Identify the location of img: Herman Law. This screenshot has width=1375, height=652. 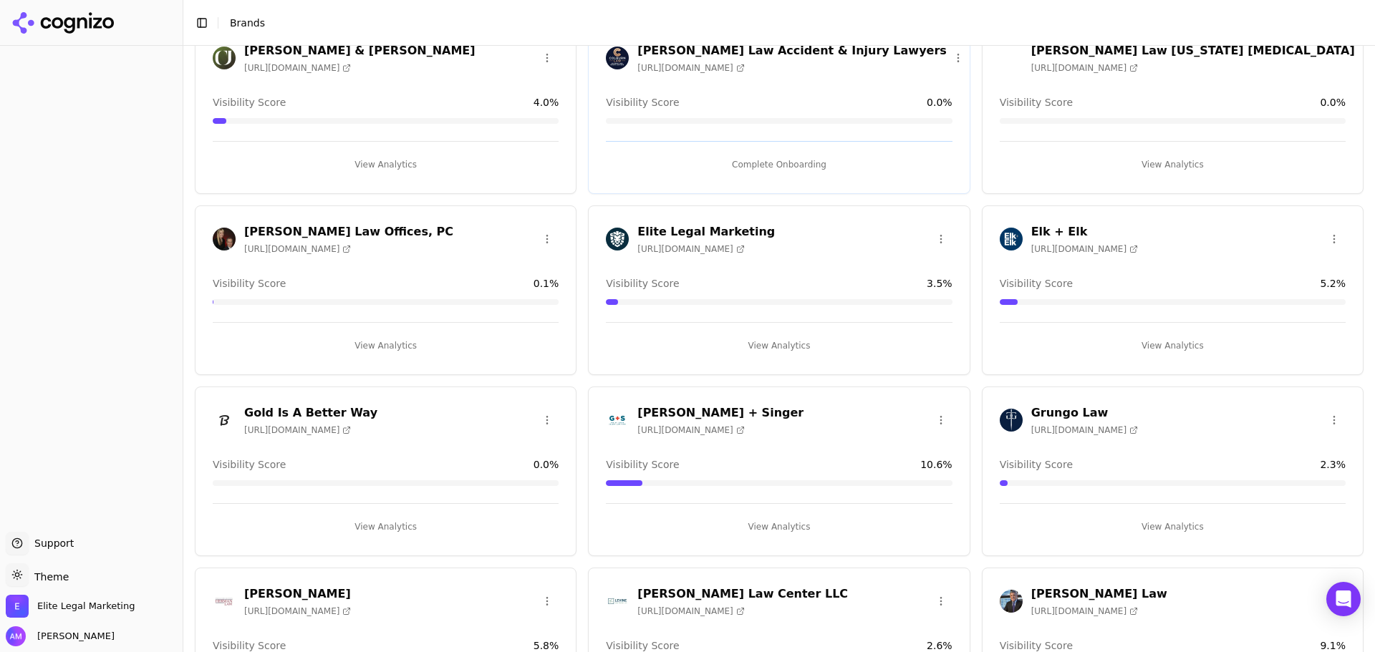
(224, 601).